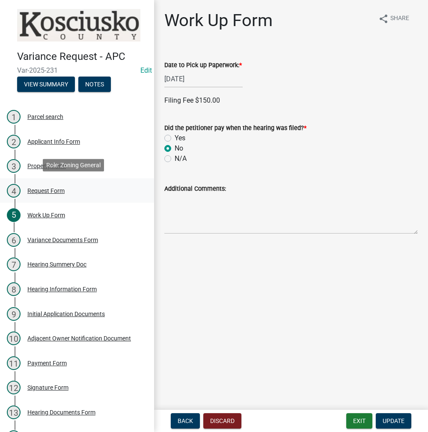 The height and width of the screenshot is (432, 428). What do you see at coordinates (53, 142) in the screenshot?
I see `div: Applicant Info Form` at bounding box center [53, 142].